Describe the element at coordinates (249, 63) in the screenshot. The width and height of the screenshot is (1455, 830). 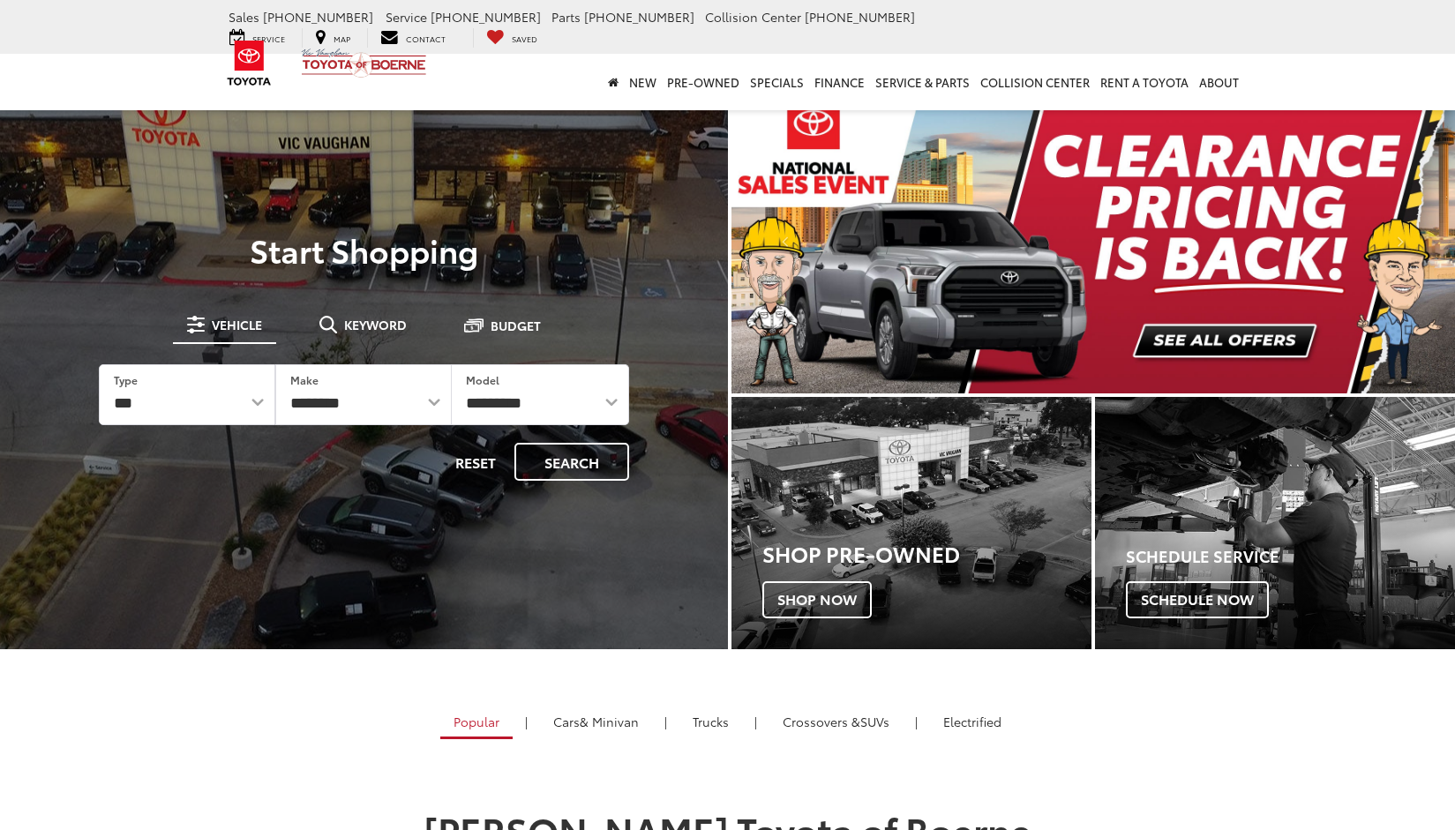
I see `img: Toyota` at that location.